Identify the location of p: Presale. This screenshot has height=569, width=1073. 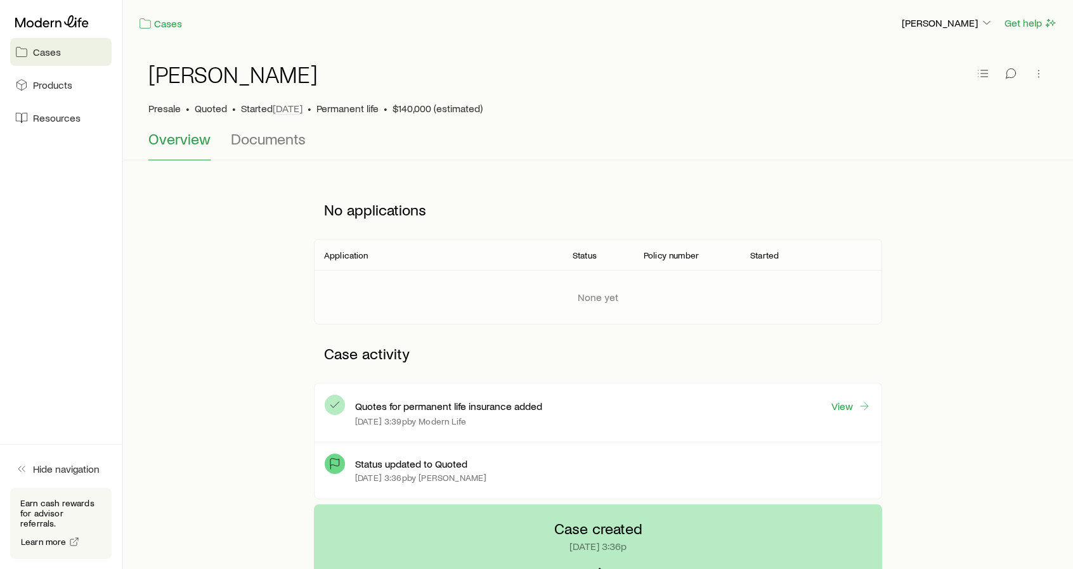
(164, 108).